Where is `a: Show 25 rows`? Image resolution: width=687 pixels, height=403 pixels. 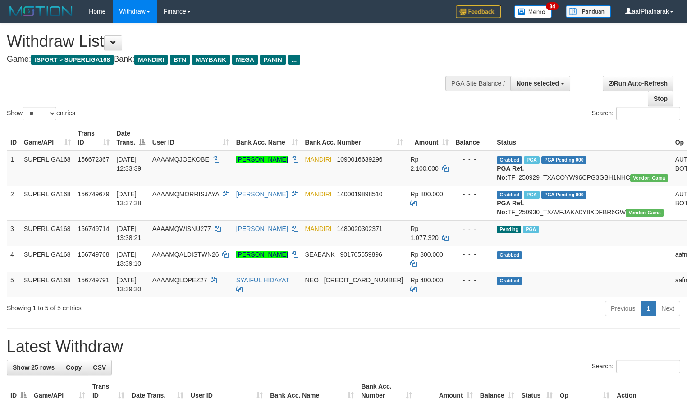
a: Show 25 rows is located at coordinates (33, 368).